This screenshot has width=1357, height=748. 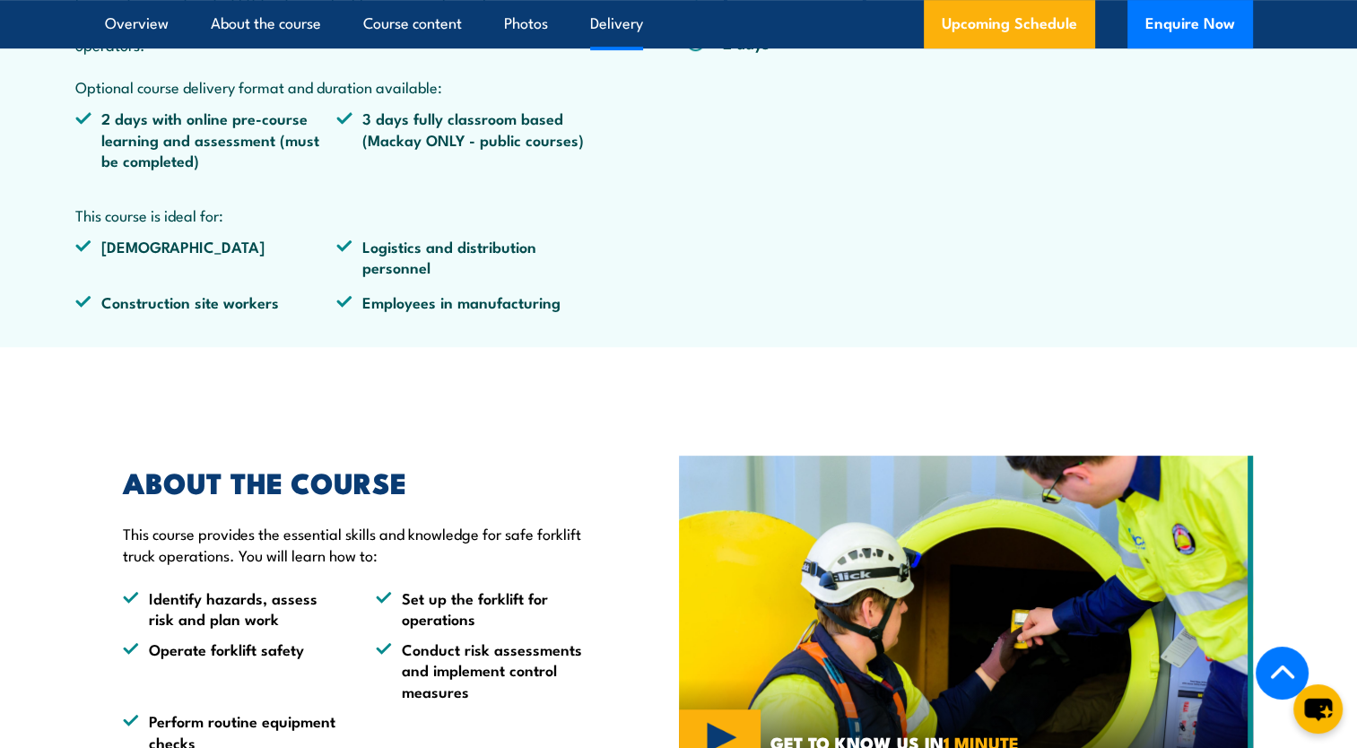 What do you see at coordinates (467, 139) in the screenshot?
I see `li: 3 days fully classroom based (Mackay ONLY - public courses)` at bounding box center [467, 139].